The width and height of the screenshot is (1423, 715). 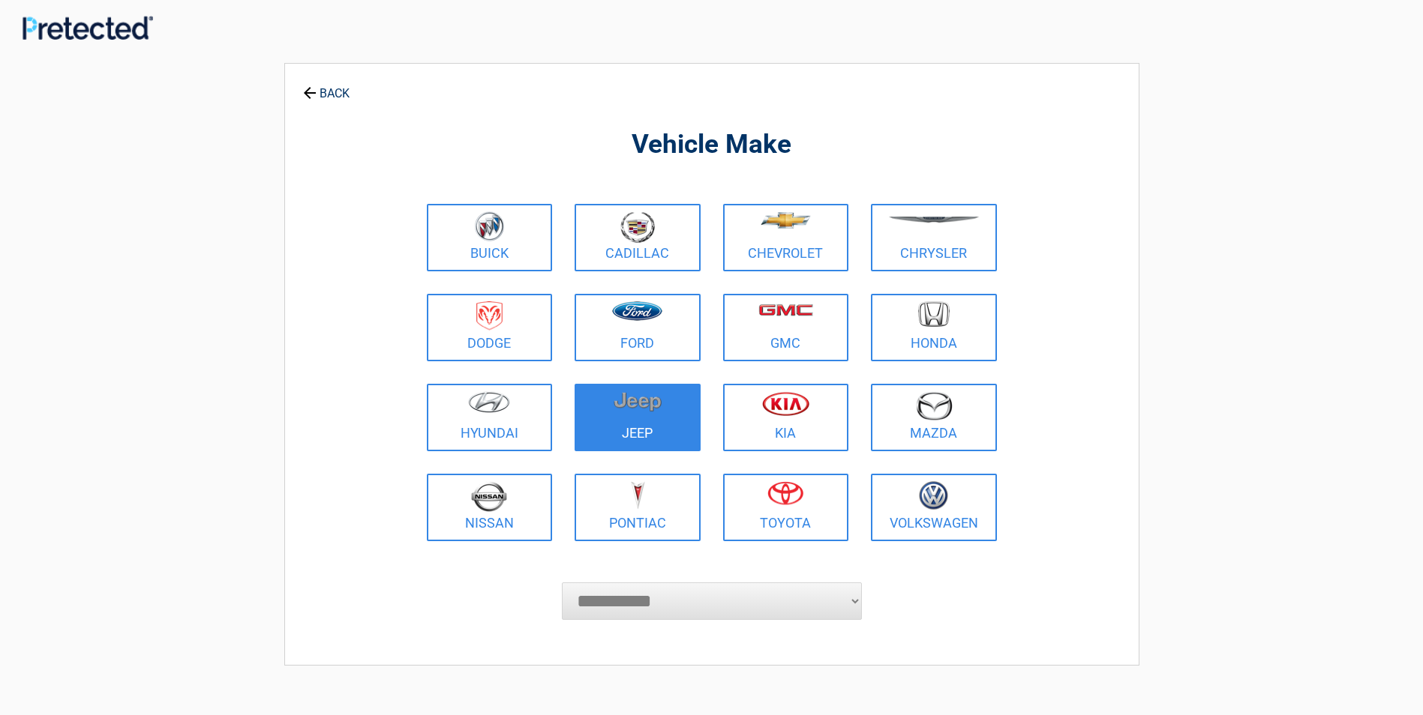 What do you see at coordinates (490, 328) in the screenshot?
I see `a: Dodge` at bounding box center [490, 328].